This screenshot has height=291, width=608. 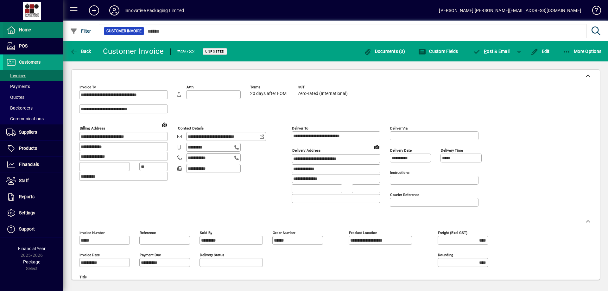 What do you see at coordinates (452, 150) in the screenshot?
I see `mat-label: Delivery time` at bounding box center [452, 150].